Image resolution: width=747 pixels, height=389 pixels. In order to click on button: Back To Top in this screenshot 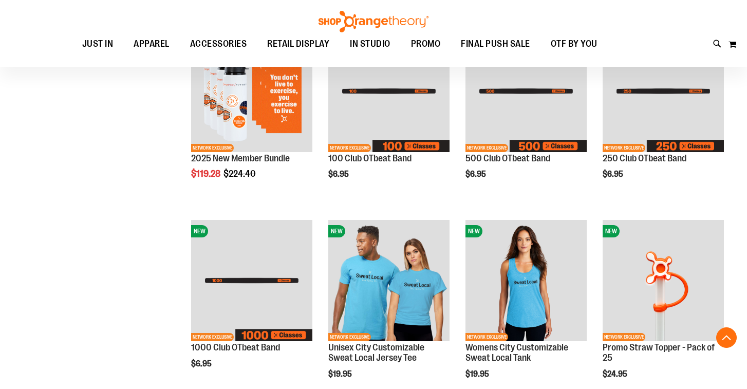, I will do `click(727, 338)`.